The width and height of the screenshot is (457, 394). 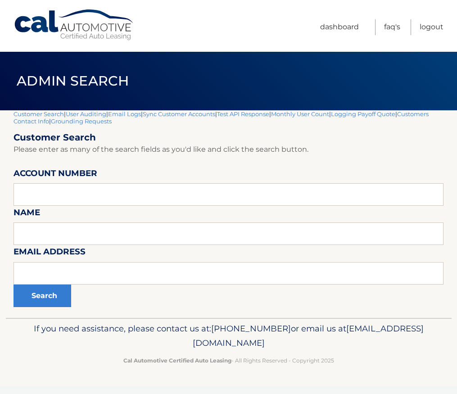 I want to click on a: FAQ's, so click(x=392, y=27).